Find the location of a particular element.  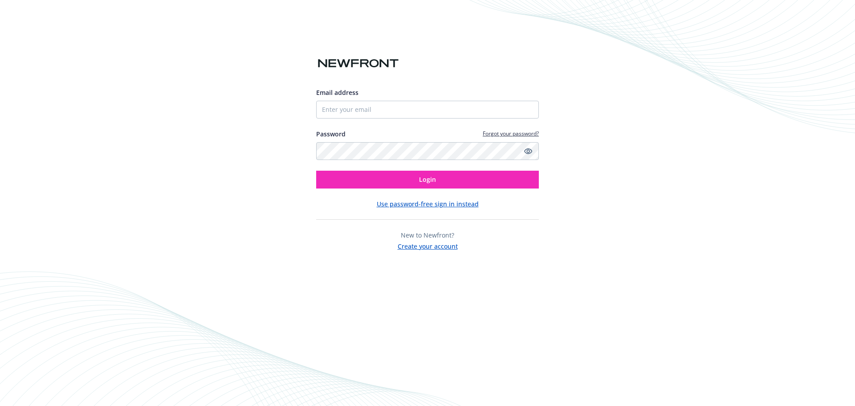

label: Password is located at coordinates (331, 134).